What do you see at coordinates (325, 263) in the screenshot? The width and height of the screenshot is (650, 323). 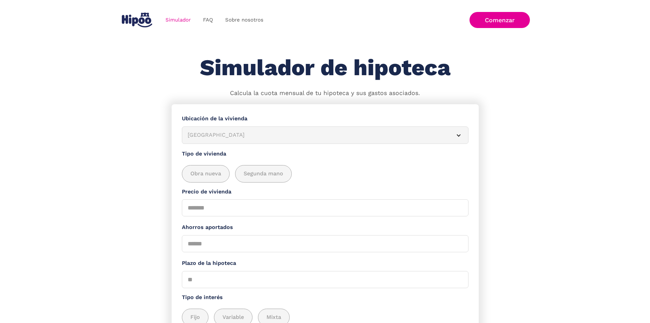 I see `label: Plazo de la hipoteca` at bounding box center [325, 263].